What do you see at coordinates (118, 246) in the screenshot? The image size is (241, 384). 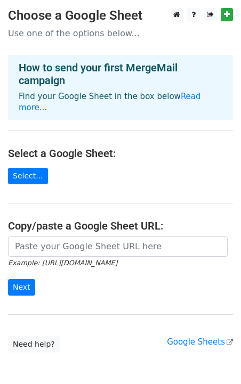 I see `input: Paste your Google Sheet URL here` at bounding box center [118, 246].